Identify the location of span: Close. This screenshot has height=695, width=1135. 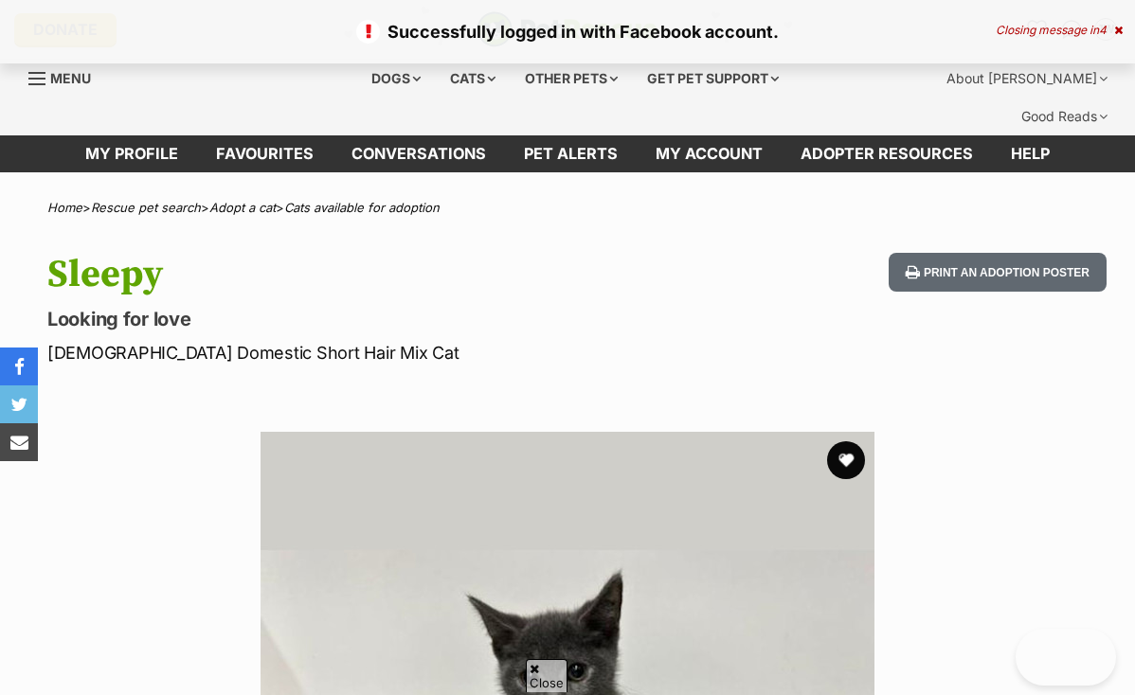
(547, 675).